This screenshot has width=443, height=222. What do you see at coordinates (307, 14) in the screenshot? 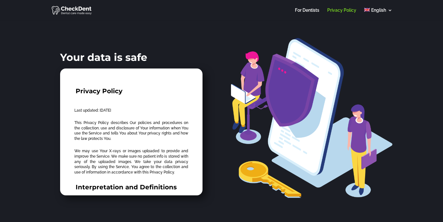
I see `a: For Dentists` at bounding box center [307, 14].